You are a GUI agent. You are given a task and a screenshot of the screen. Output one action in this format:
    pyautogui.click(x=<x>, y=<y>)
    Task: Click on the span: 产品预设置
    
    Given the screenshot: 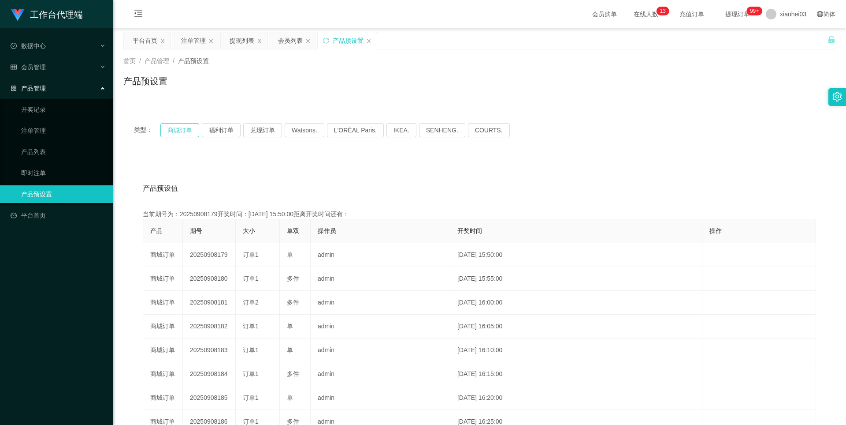 What is the action you would take?
    pyautogui.click(x=194, y=61)
    